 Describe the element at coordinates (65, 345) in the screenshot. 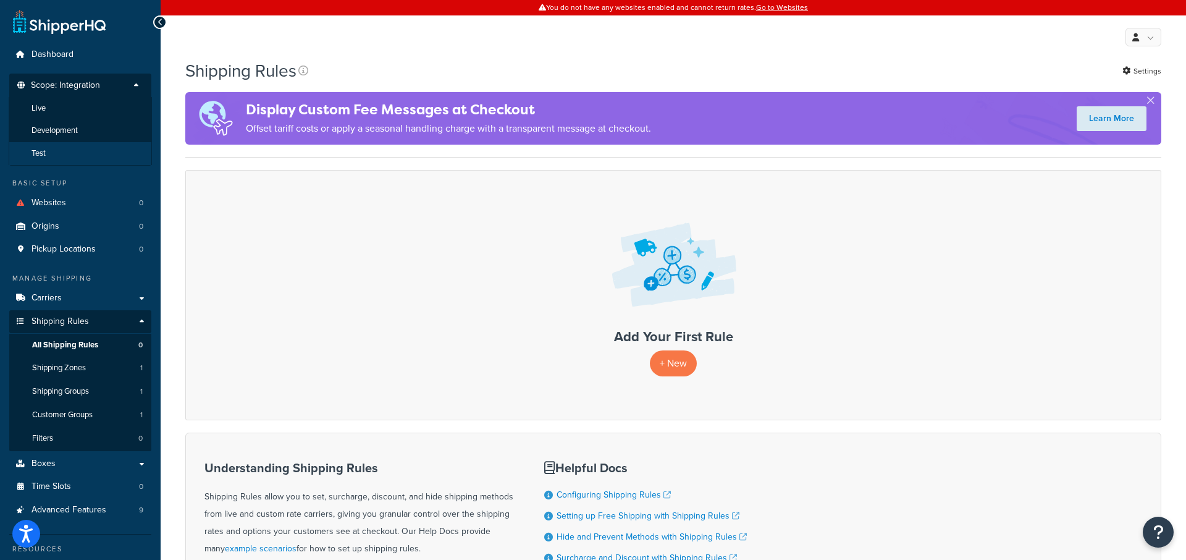

I see `span: All Shipping Rules` at that location.